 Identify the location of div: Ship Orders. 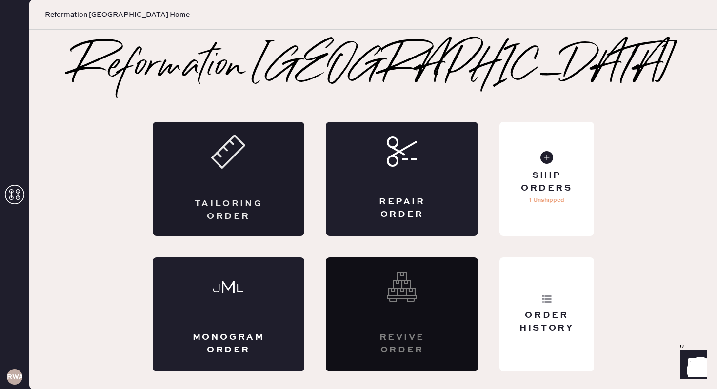
(547, 182).